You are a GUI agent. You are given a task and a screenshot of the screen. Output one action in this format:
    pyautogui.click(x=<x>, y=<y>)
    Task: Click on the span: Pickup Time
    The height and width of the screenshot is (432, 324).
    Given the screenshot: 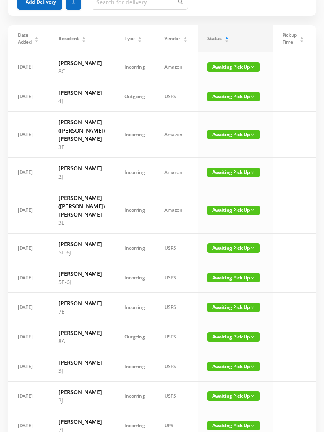 What is the action you would take?
    pyautogui.click(x=289, y=39)
    